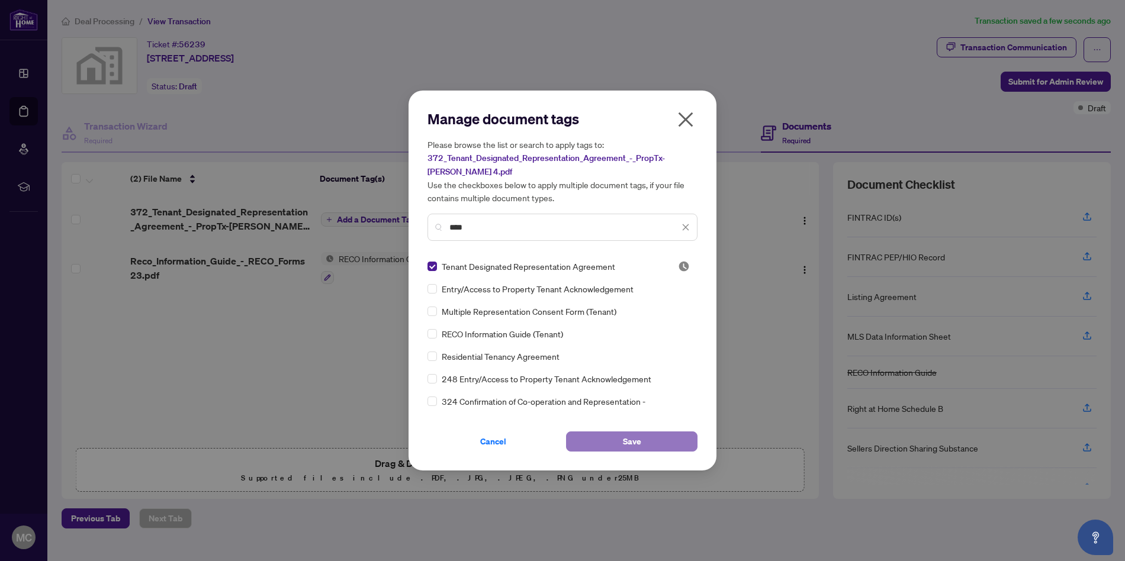 The width and height of the screenshot is (1125, 561). Describe the element at coordinates (632, 442) in the screenshot. I see `button: Save` at that location.